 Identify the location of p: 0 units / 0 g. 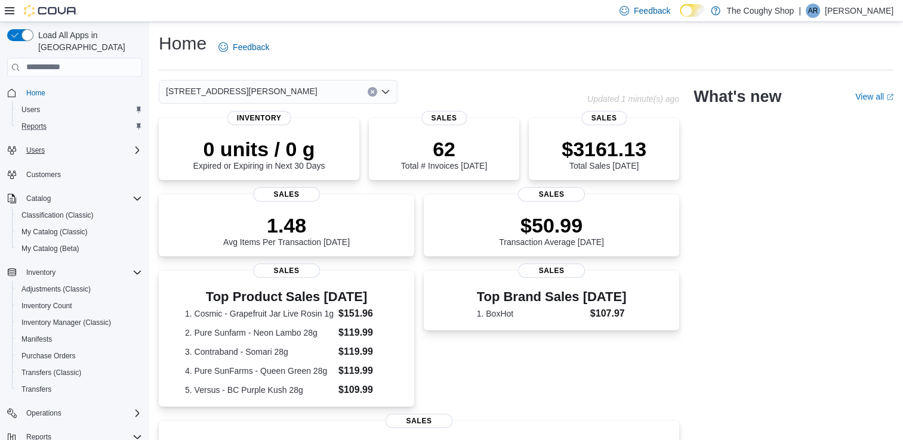
(259, 149).